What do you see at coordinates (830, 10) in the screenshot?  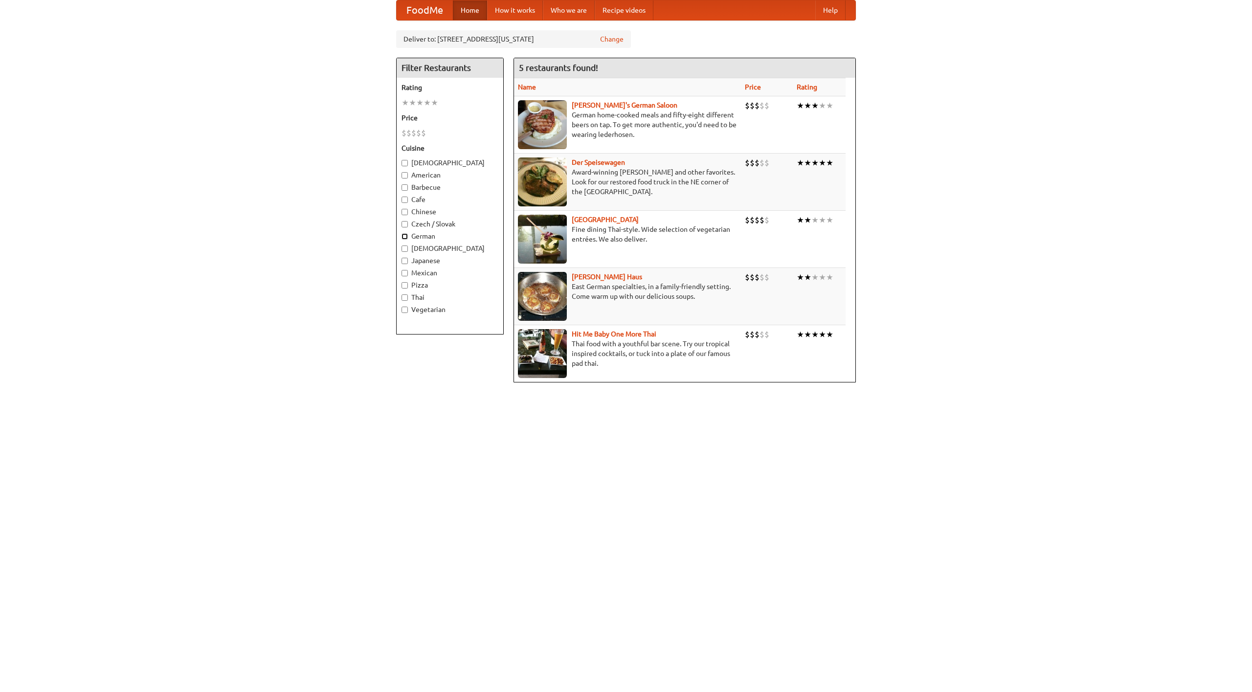 I see `a: Help` at bounding box center [830, 10].